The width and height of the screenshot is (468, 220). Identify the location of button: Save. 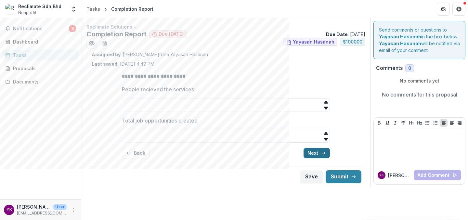
(311, 177).